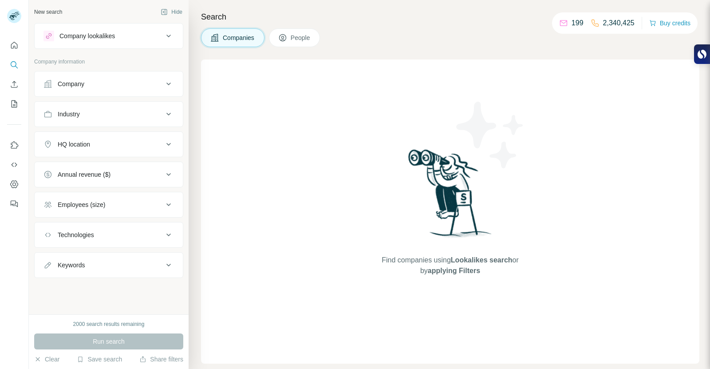 The width and height of the screenshot is (710, 369). What do you see at coordinates (670, 23) in the screenshot?
I see `button: Buy credits` at bounding box center [670, 23].